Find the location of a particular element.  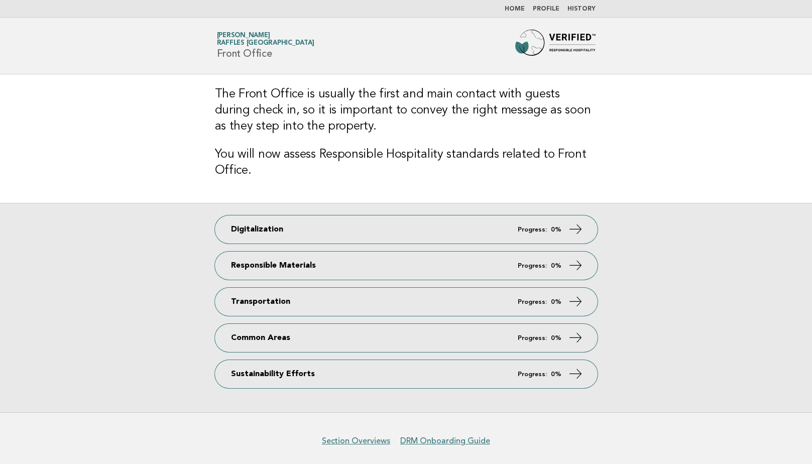

a: Home is located at coordinates (515, 9).